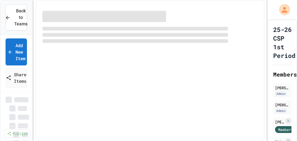 The width and height of the screenshot is (297, 141). I want to click on a: Share Items, so click(16, 78).